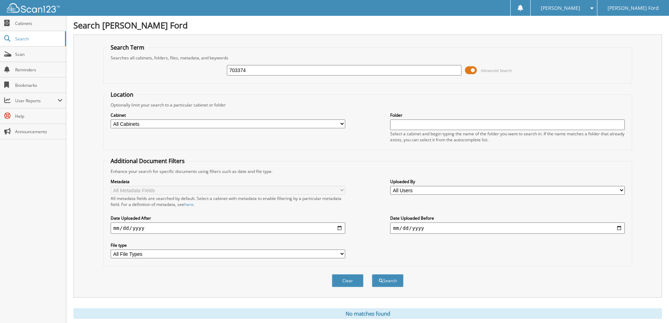 This screenshot has height=323, width=669. I want to click on span: Reminders, so click(39, 70).